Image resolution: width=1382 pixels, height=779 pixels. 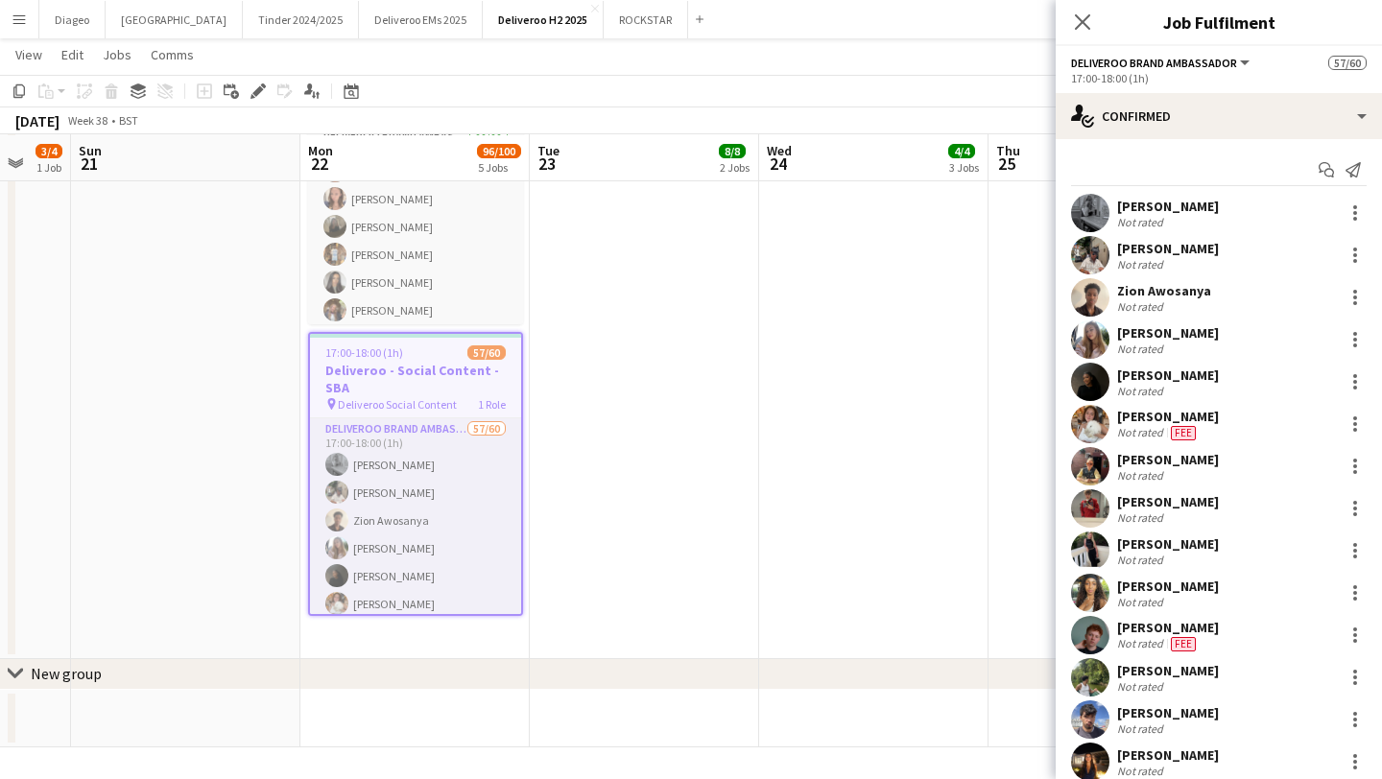 What do you see at coordinates (88, 163) in the screenshot?
I see `span: 21` at bounding box center [88, 163].